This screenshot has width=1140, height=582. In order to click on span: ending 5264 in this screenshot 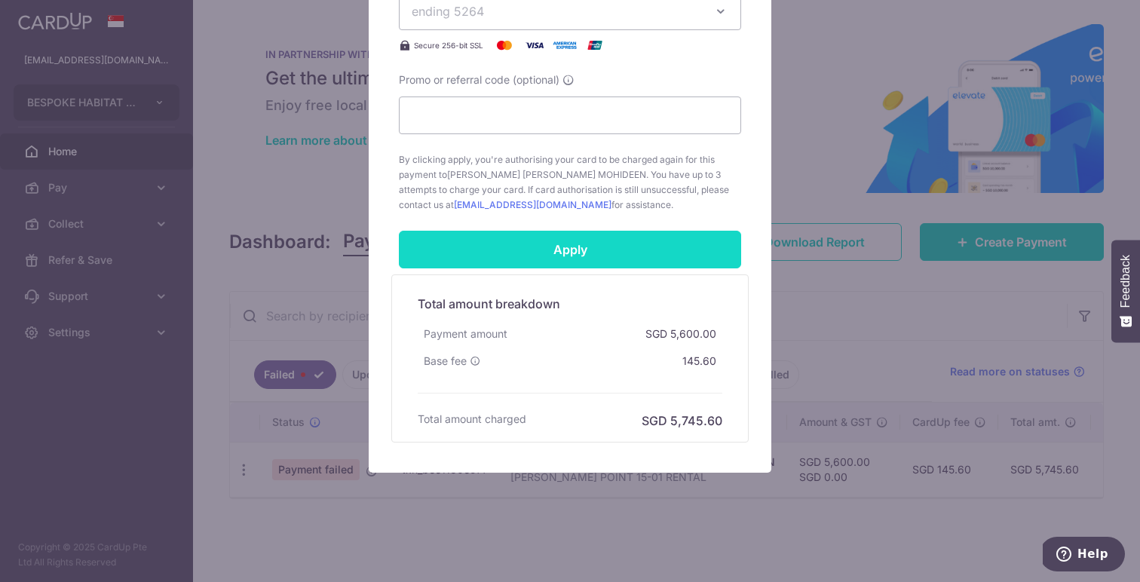, I will do `click(448, 11)`.